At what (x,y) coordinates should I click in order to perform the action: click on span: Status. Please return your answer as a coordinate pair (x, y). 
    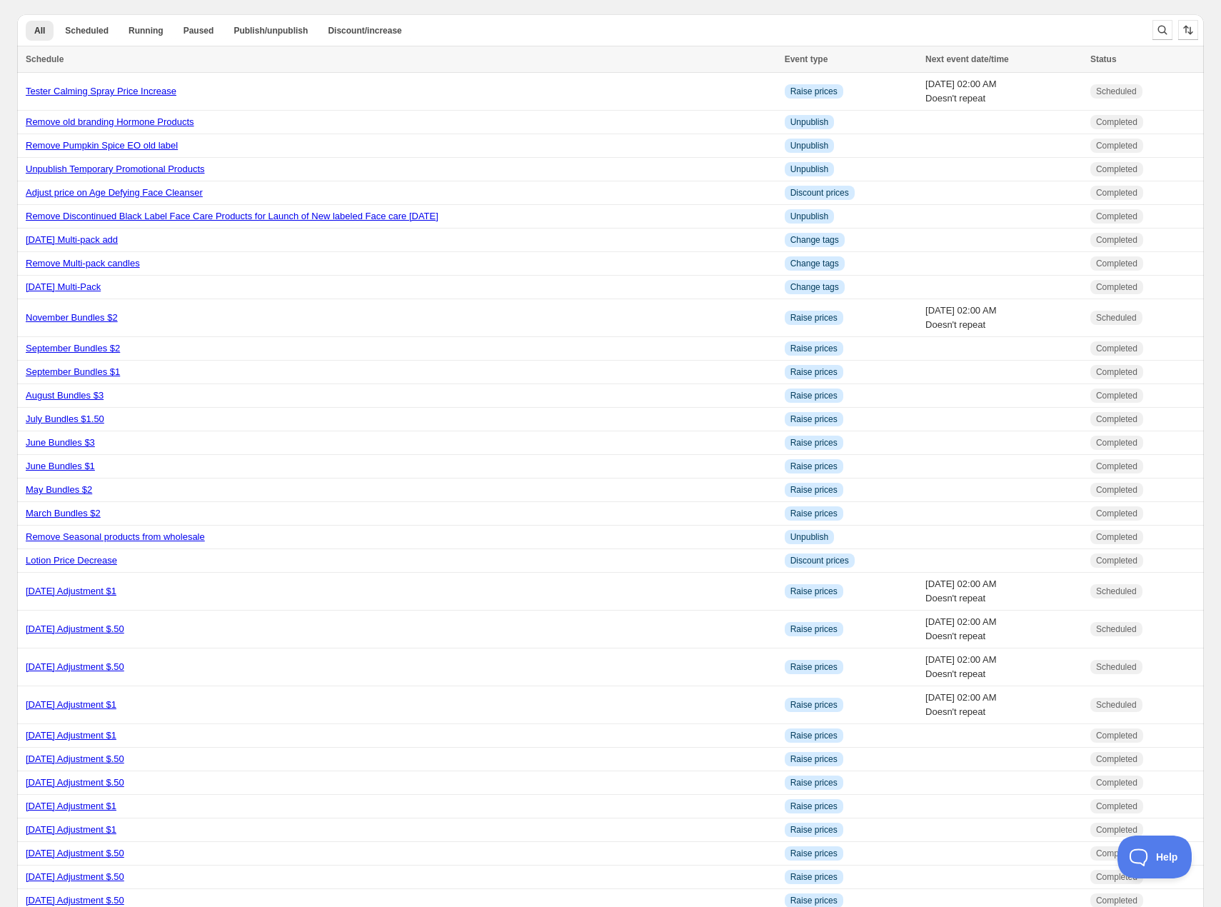
    Looking at the image, I should click on (1103, 59).